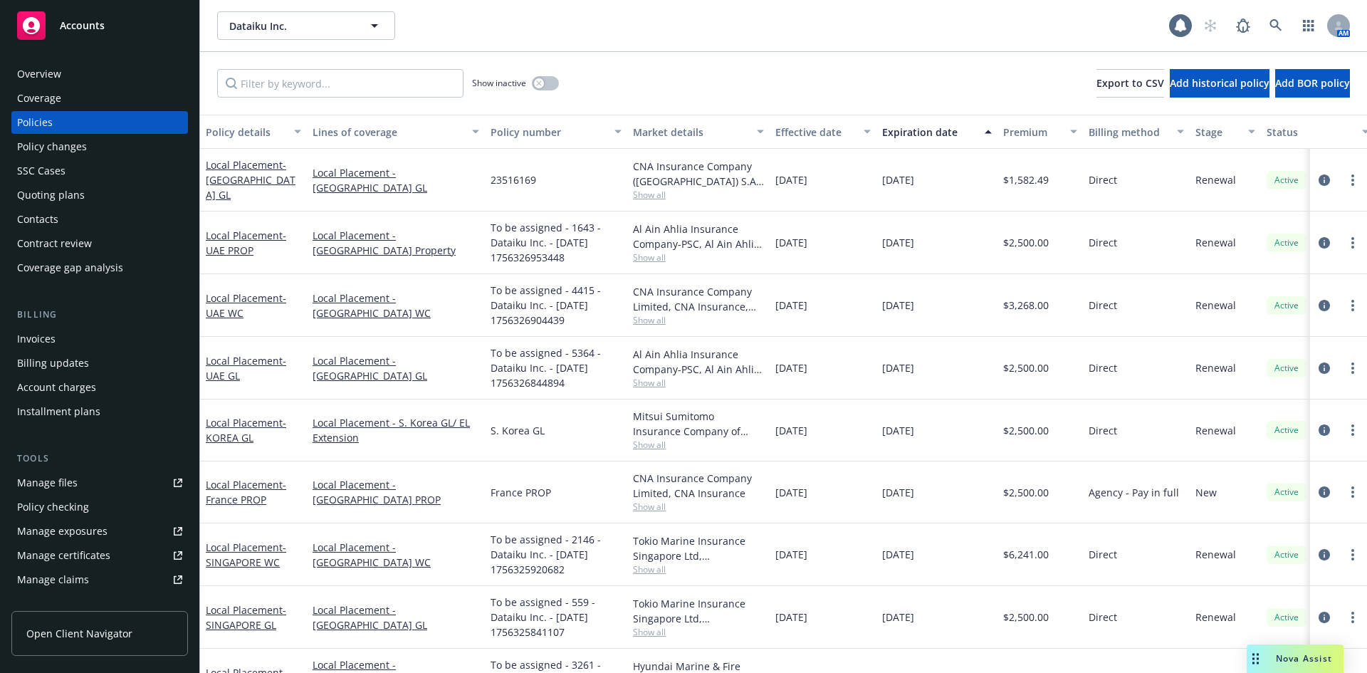 The image size is (1367, 673). Describe the element at coordinates (1130, 83) in the screenshot. I see `button: Export to CSV` at that location.